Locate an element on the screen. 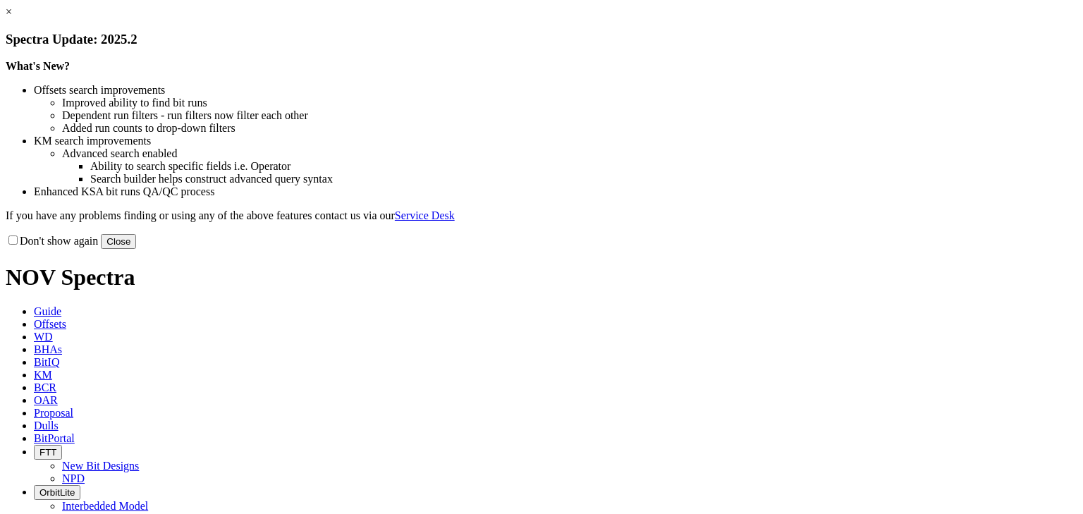 This screenshot has width=1083, height=514. a: Interbedded Model is located at coordinates (105, 506).